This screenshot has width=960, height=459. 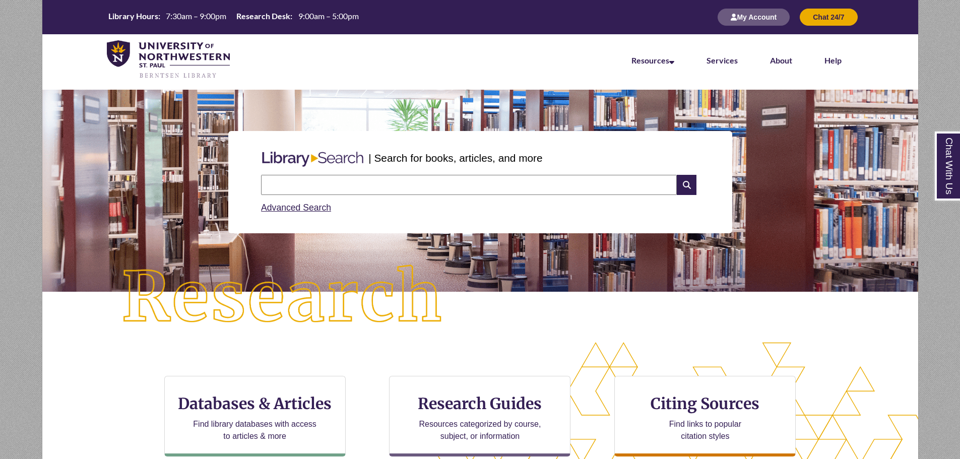 What do you see at coordinates (753, 17) in the screenshot?
I see `button: My Account` at bounding box center [753, 17].